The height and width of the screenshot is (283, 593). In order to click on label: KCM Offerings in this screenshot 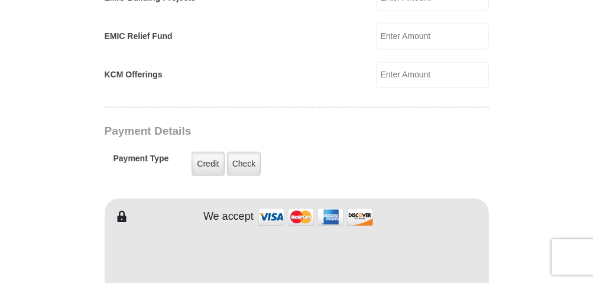, I will do `click(134, 74)`.